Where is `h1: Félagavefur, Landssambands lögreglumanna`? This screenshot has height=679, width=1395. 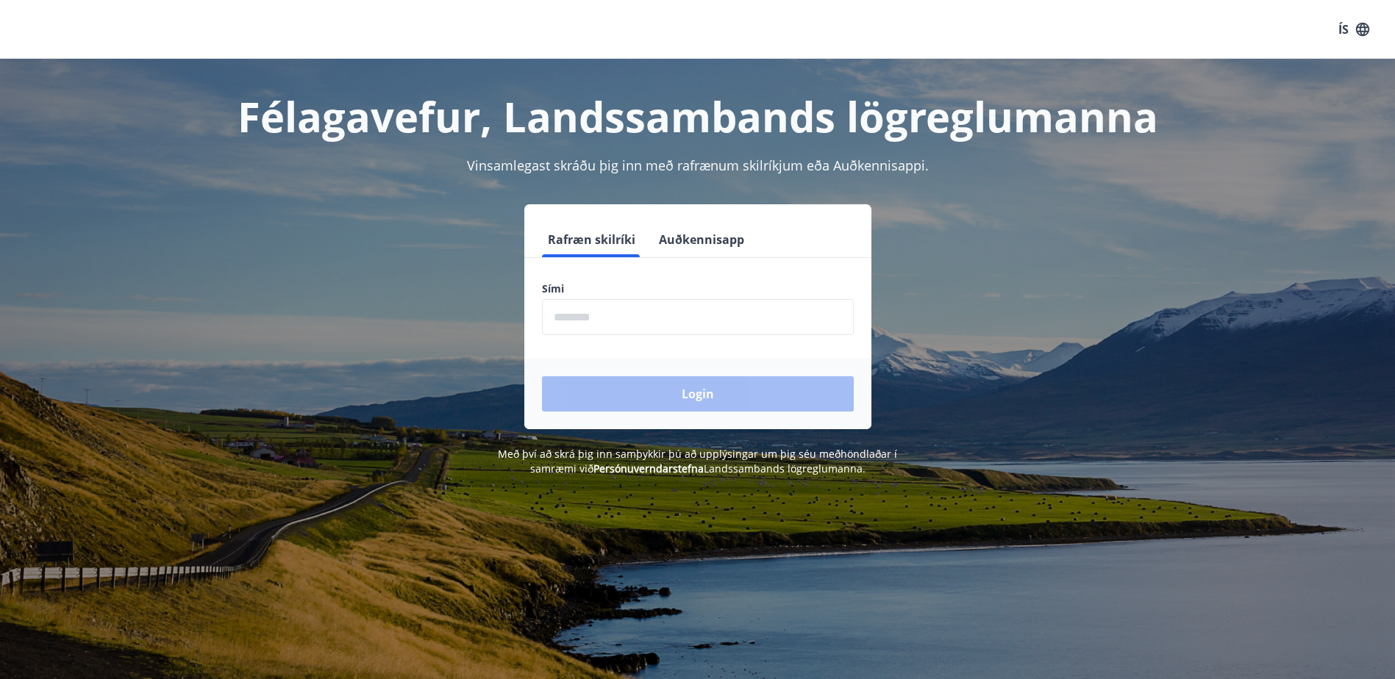 h1: Félagavefur, Landssambands lögreglumanna is located at coordinates (698, 116).